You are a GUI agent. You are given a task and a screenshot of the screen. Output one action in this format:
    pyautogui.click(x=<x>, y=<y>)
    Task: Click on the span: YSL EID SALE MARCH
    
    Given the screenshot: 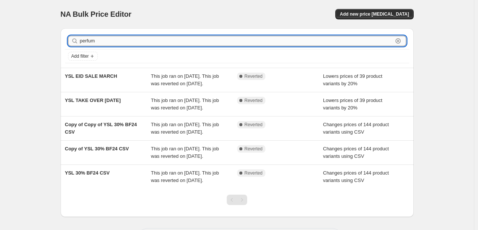 What is the action you would take?
    pyautogui.click(x=91, y=76)
    